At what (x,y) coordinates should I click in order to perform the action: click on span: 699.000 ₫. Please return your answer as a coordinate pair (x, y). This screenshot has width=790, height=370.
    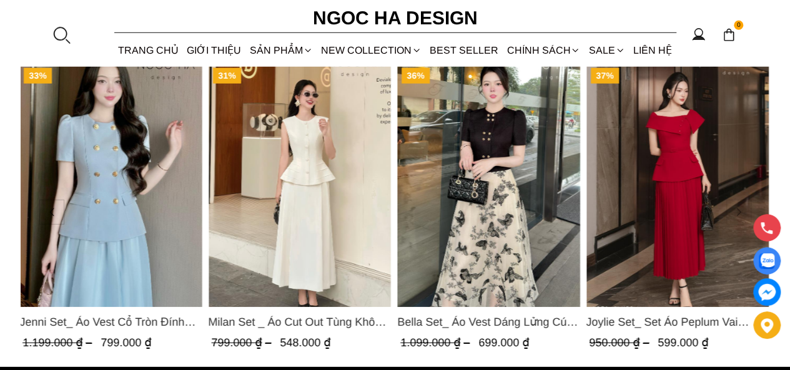
    Looking at the image, I should click on (503, 343).